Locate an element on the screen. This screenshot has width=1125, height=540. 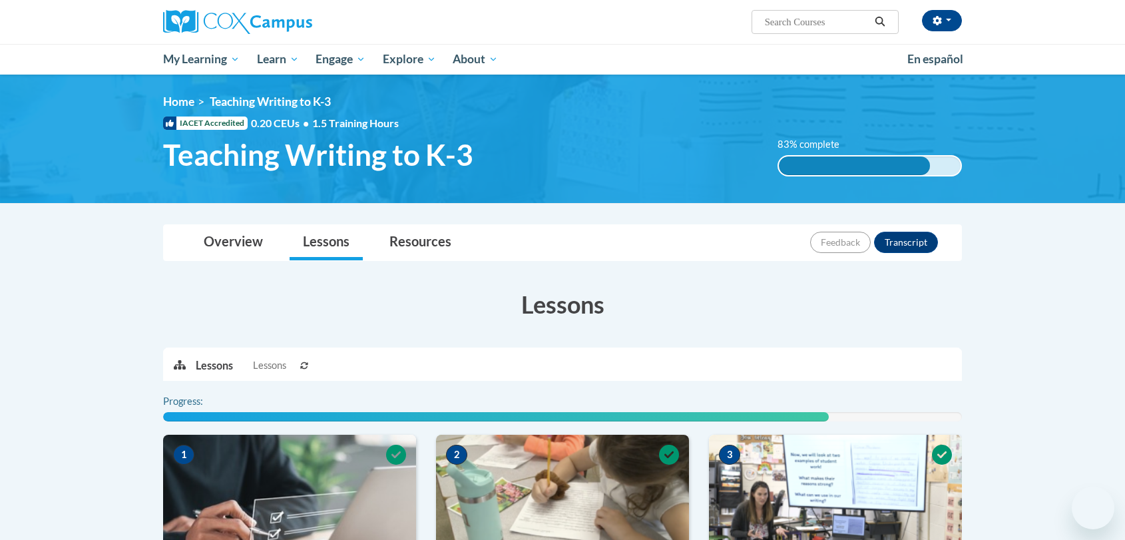
span: Explore is located at coordinates (409, 59).